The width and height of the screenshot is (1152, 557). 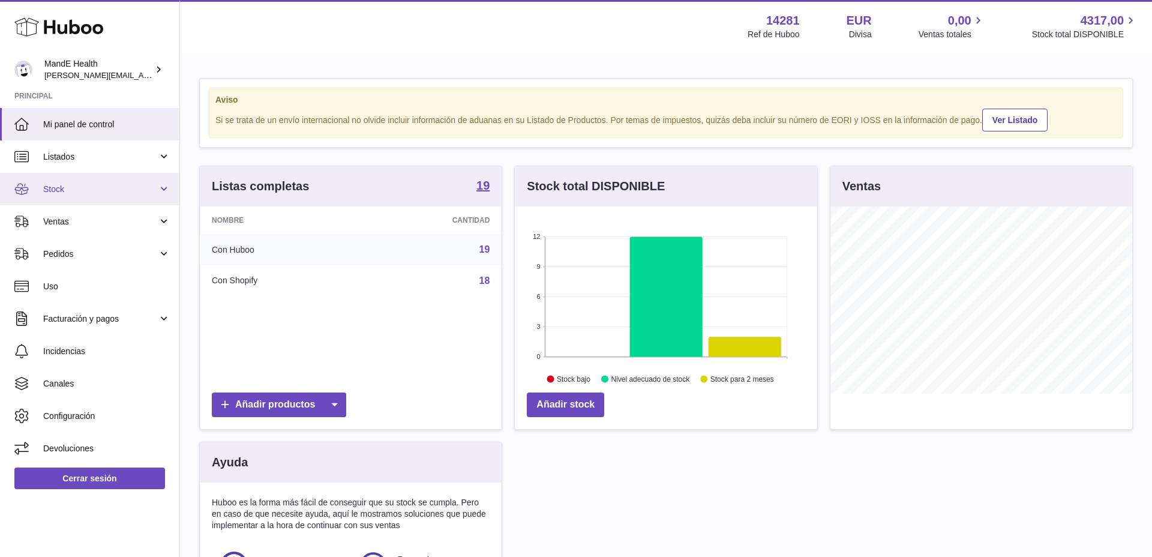 What do you see at coordinates (574, 379) in the screenshot?
I see `text: Stock bajo` at bounding box center [574, 379].